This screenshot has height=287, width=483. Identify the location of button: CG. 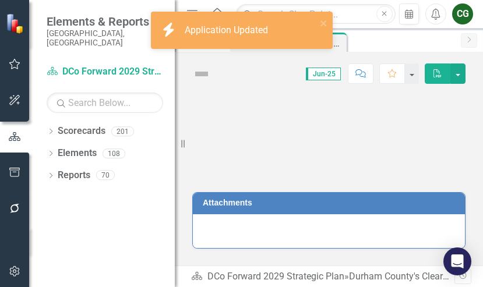
(462, 14).